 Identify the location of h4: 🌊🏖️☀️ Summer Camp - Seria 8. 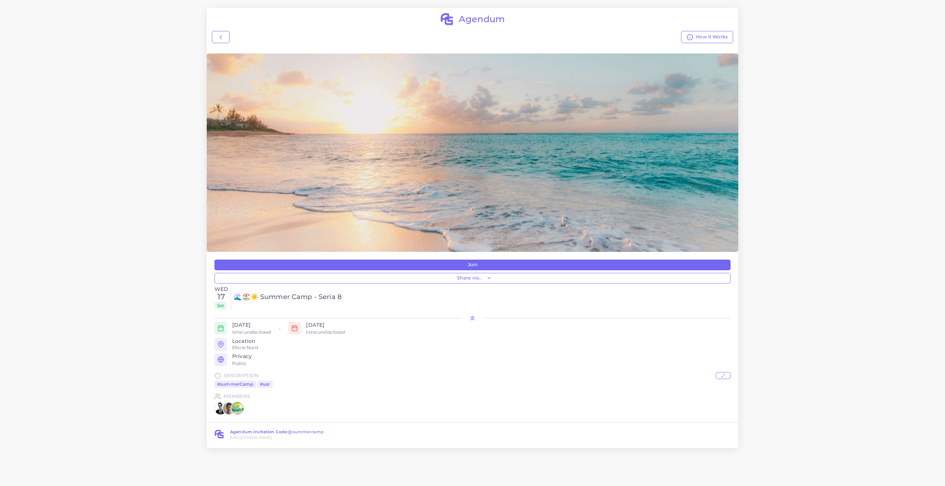
(482, 297).